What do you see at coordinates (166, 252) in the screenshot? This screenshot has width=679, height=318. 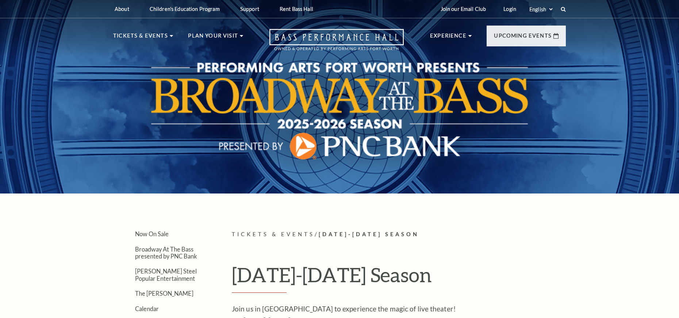 I see `a: Broadway At The Bass presented by PNC Bank` at bounding box center [166, 252].